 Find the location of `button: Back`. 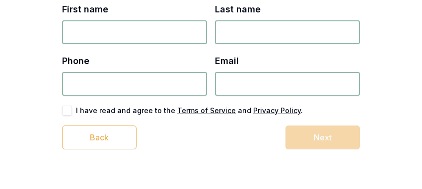

button: Back is located at coordinates (99, 138).